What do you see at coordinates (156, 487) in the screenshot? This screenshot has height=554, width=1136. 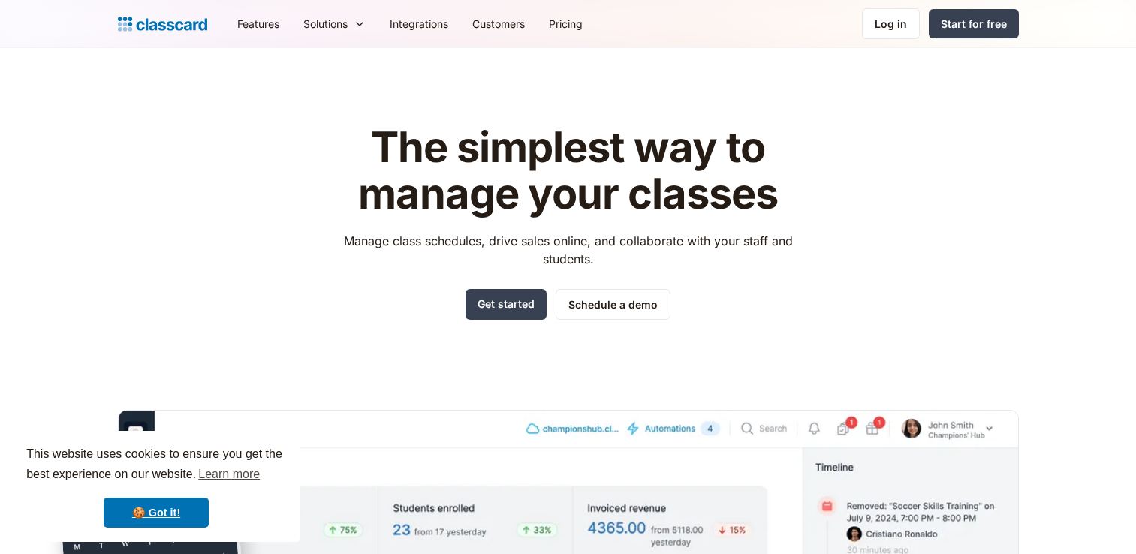 I see `div: cookieconsent` at bounding box center [156, 487].